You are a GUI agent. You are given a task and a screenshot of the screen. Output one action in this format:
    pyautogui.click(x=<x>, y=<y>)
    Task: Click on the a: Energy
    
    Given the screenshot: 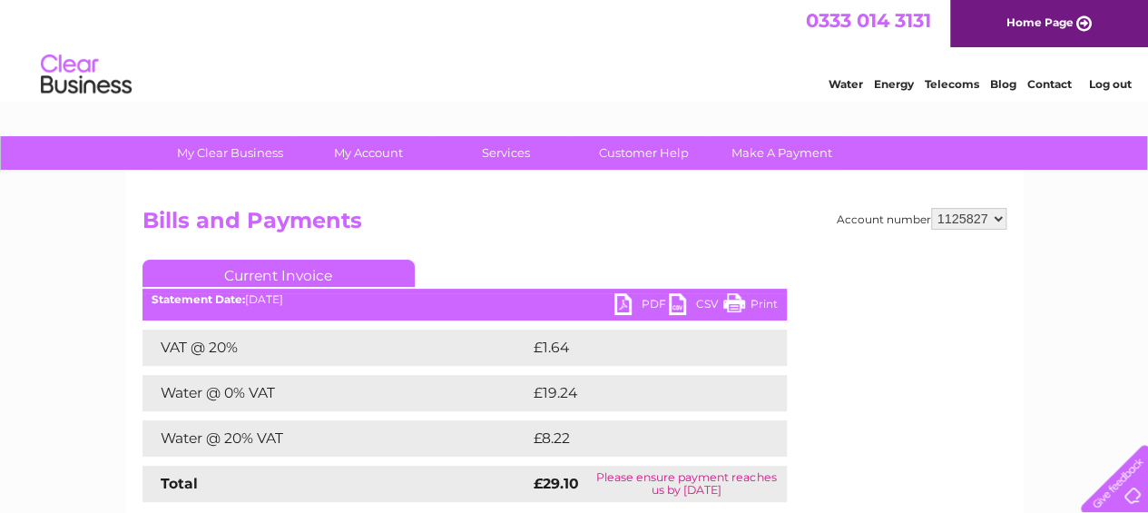 What is the action you would take?
    pyautogui.click(x=894, y=83)
    